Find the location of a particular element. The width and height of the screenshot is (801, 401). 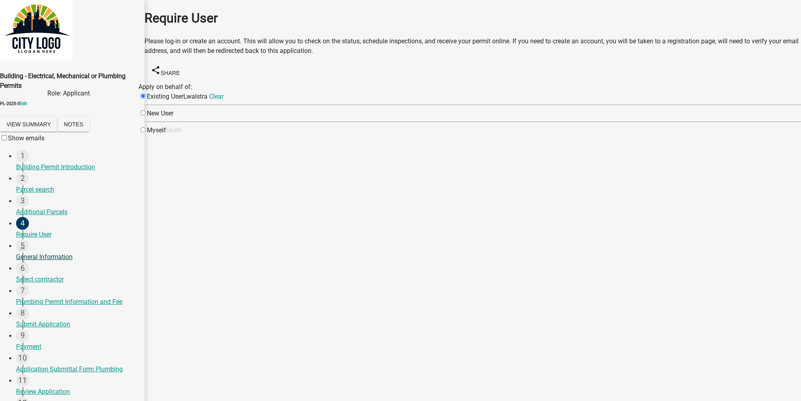

div: Myself is located at coordinates (152, 130).